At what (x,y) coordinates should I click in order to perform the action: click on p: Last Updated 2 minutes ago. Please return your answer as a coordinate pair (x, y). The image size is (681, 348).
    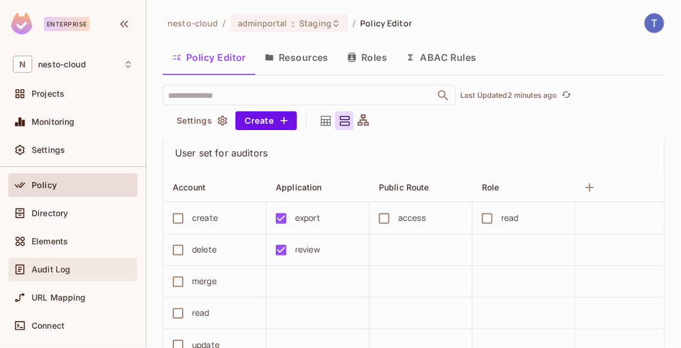
    Looking at the image, I should click on (509, 96).